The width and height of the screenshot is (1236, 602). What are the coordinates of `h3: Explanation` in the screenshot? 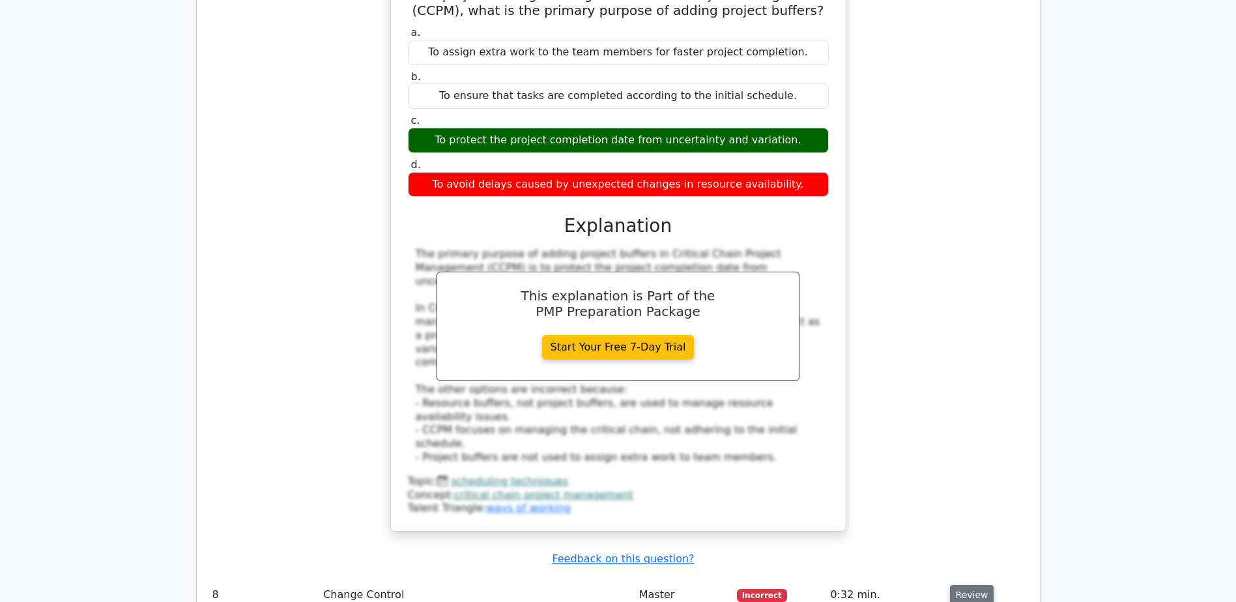 It's located at (618, 226).